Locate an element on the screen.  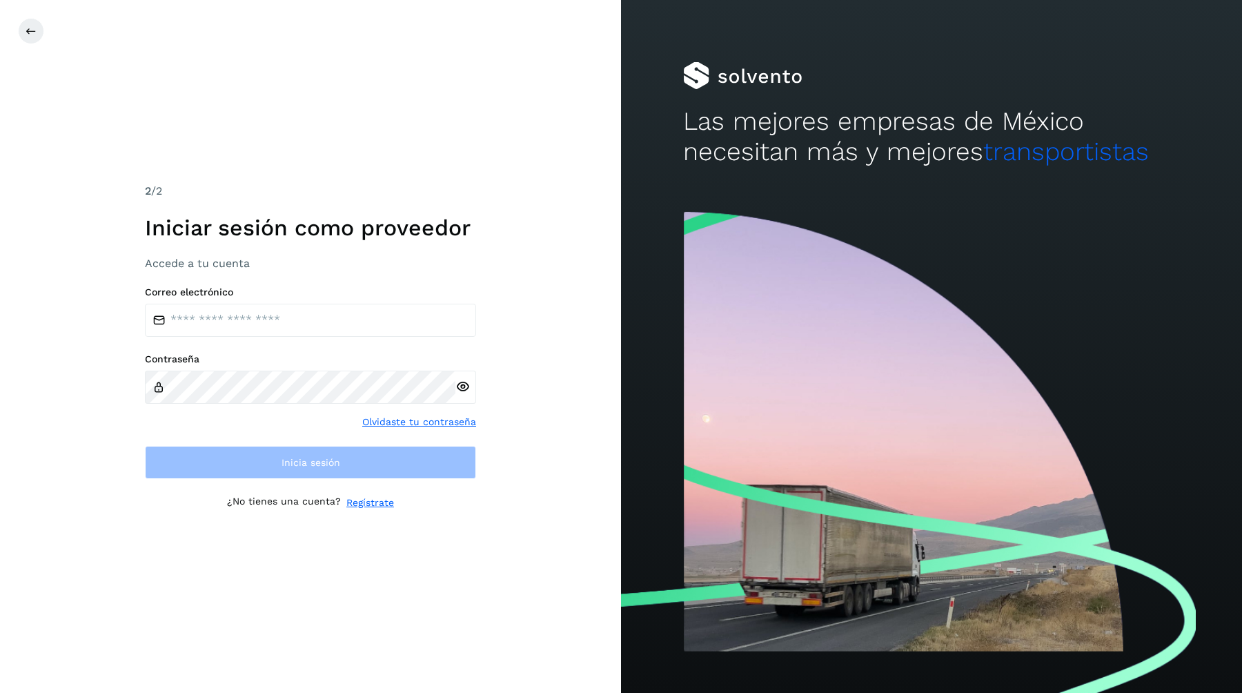
p: ¿No tienes una cuenta? is located at coordinates (284, 502).